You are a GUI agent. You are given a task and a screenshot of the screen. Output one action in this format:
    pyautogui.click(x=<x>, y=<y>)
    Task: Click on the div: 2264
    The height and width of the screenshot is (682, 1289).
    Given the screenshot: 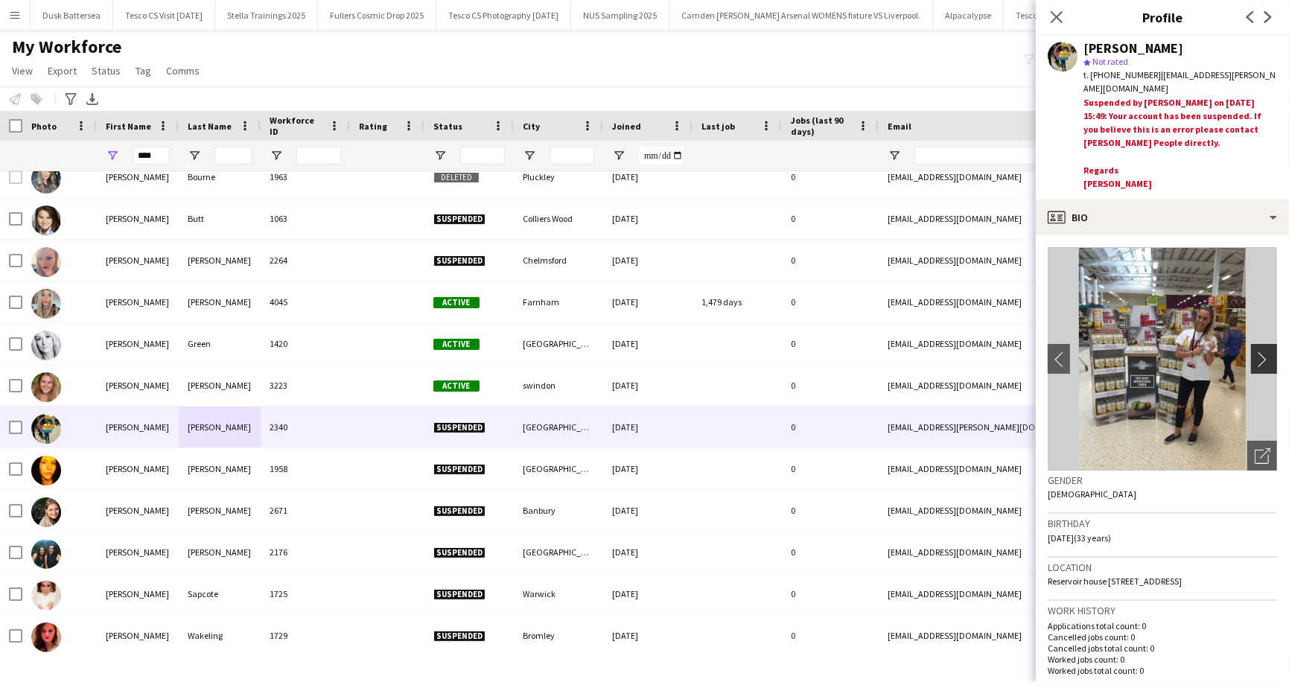 What is the action you would take?
    pyautogui.click(x=305, y=260)
    